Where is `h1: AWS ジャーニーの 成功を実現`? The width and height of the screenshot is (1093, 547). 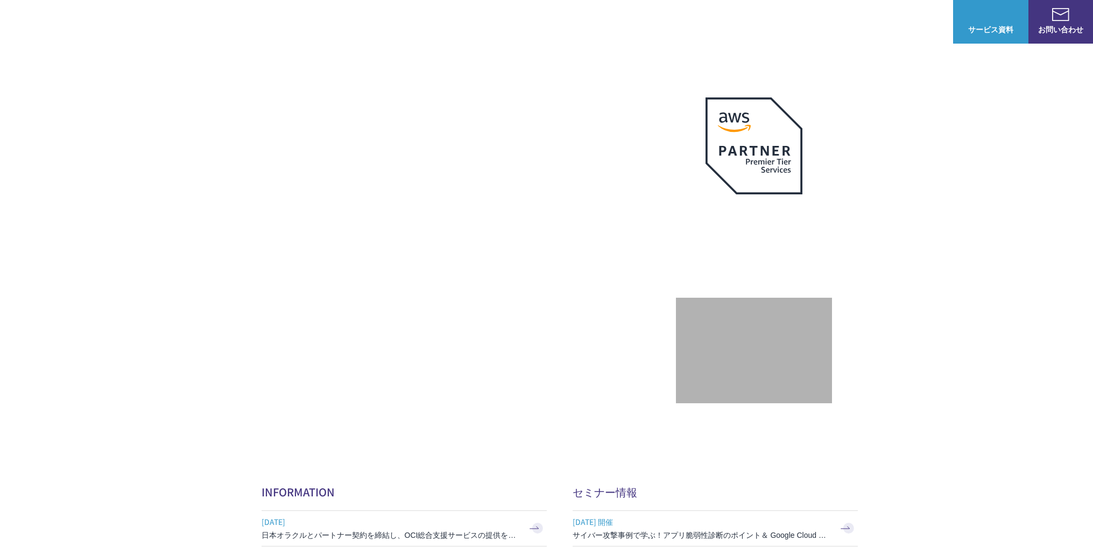
h1: AWS ジャーニーの 成功を実現 is located at coordinates (469, 229).